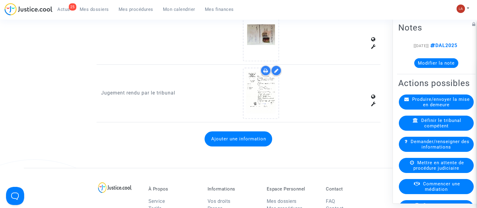 This screenshot has width=477, height=208. What do you see at coordinates (436, 63) in the screenshot?
I see `button: Modifier la note` at bounding box center [436, 63].